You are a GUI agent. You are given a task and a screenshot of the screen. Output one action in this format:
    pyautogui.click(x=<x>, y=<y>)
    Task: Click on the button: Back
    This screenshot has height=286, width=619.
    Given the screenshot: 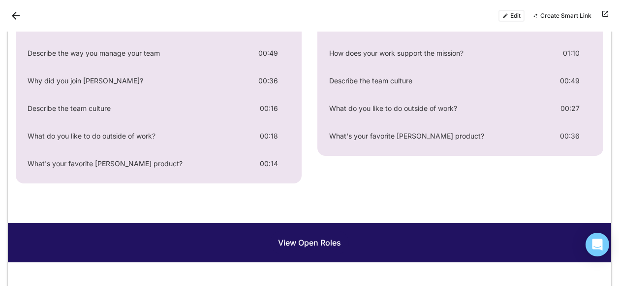 What is the action you would take?
    pyautogui.click(x=16, y=16)
    